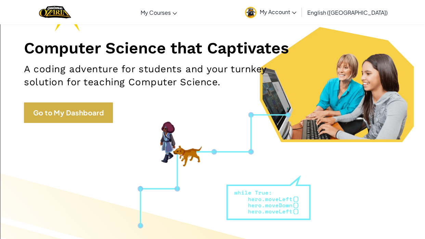 This screenshot has width=425, height=239. I want to click on img: Home, so click(55, 12).